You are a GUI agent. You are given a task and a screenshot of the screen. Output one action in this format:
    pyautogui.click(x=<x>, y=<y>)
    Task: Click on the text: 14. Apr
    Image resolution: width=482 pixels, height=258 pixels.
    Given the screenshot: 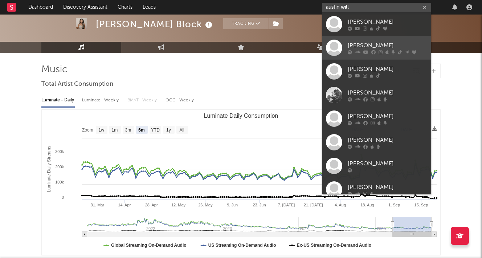 What is the action you would take?
    pyautogui.click(x=124, y=205)
    